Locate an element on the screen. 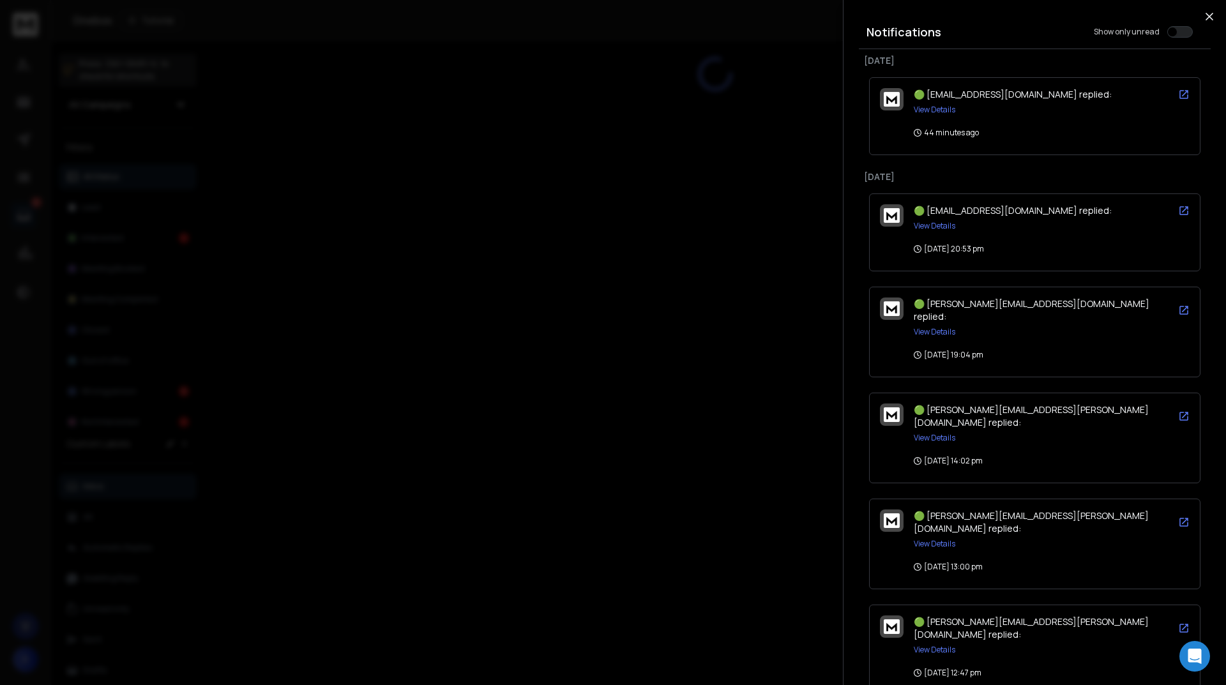  p: 44 minutes ago is located at coordinates (946, 133).